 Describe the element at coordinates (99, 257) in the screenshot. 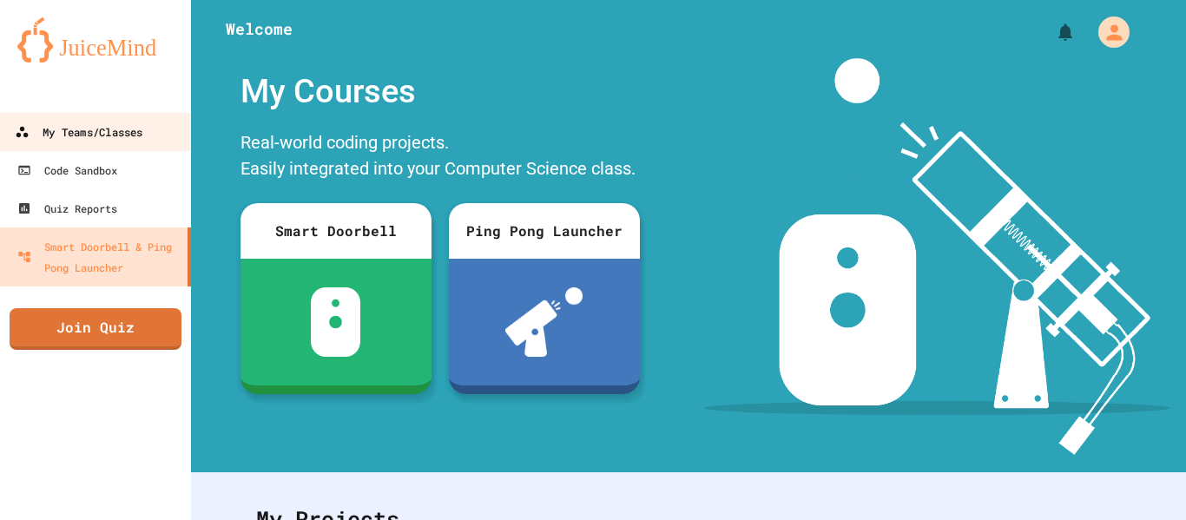

I see `div: Smart Doorbell & Ping Pong Launcher` at that location.